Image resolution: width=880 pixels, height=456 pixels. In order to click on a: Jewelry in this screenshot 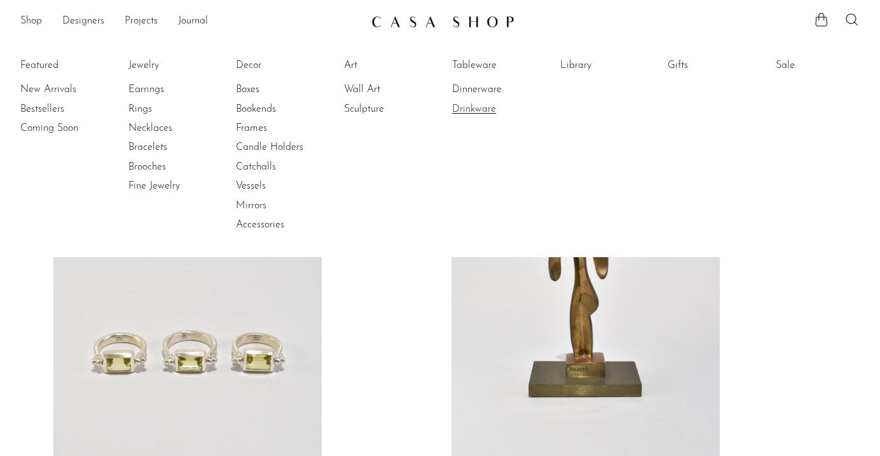, I will do `click(176, 65)`.